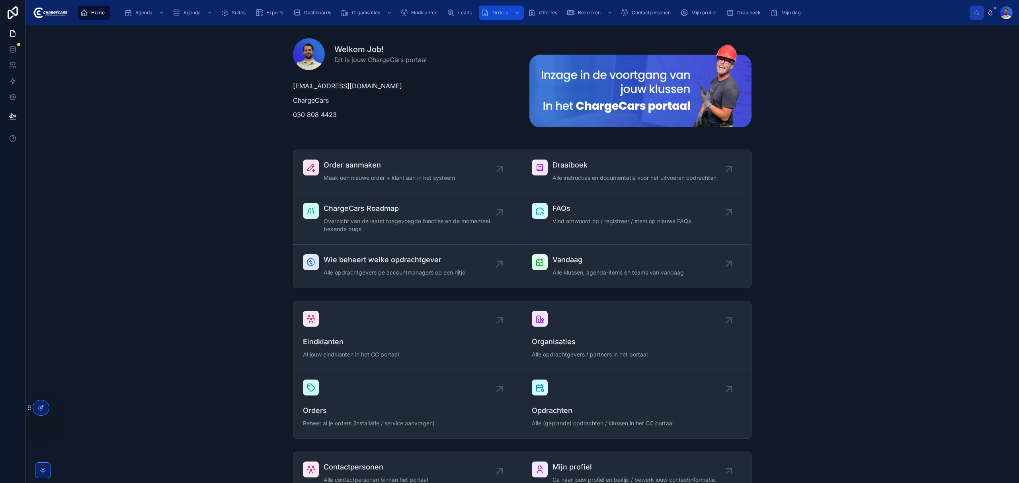 This screenshot has height=483, width=1019. Describe the element at coordinates (589, 13) in the screenshot. I see `span: Bezoeken` at that location.